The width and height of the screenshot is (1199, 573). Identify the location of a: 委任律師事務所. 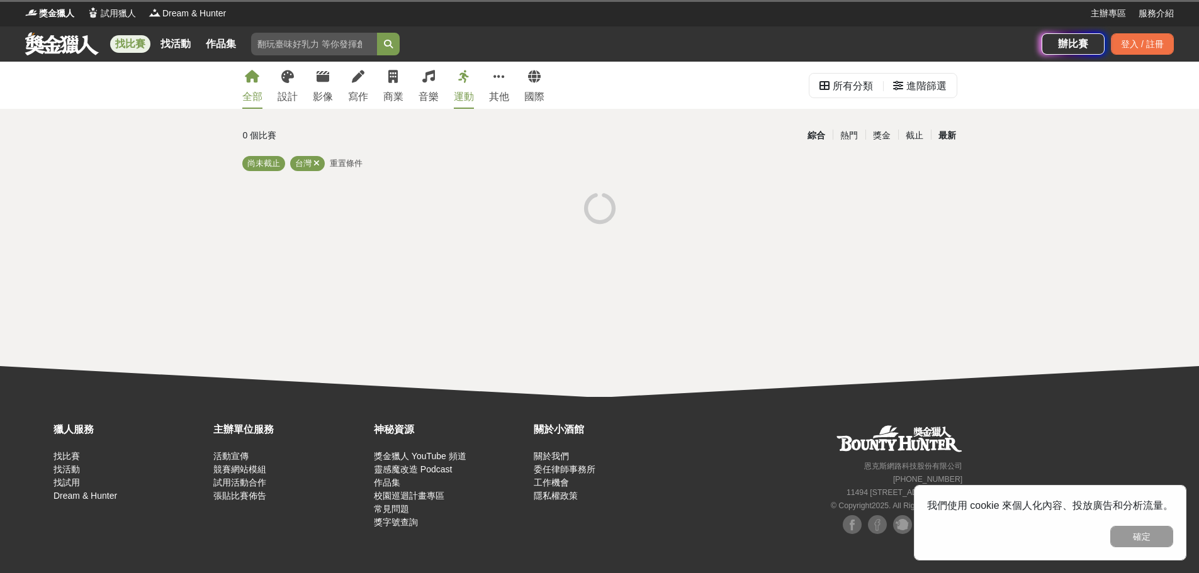
(564, 469).